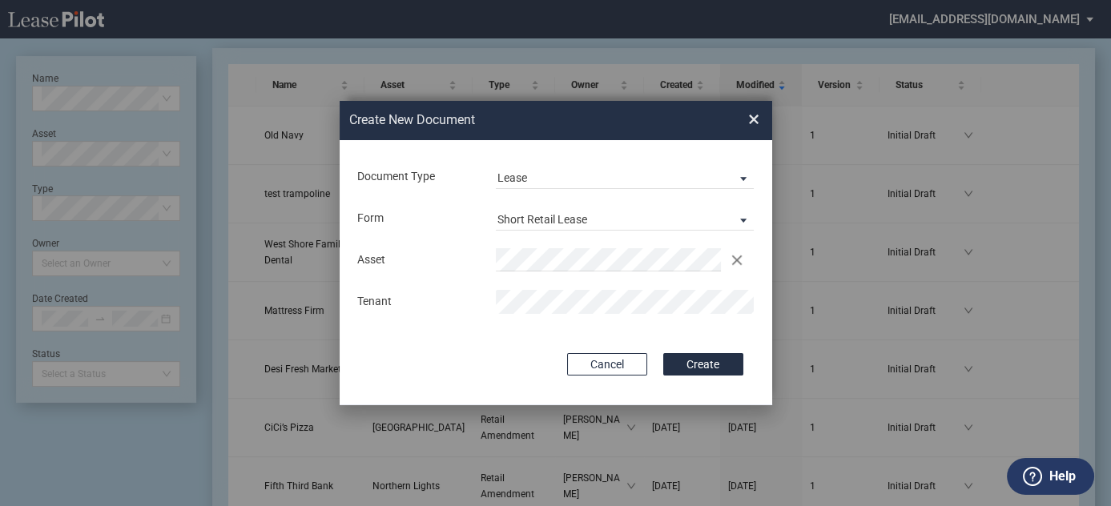  What do you see at coordinates (556, 253) in the screenshot?
I see `md-dialog: Create New ...` at bounding box center [556, 253].